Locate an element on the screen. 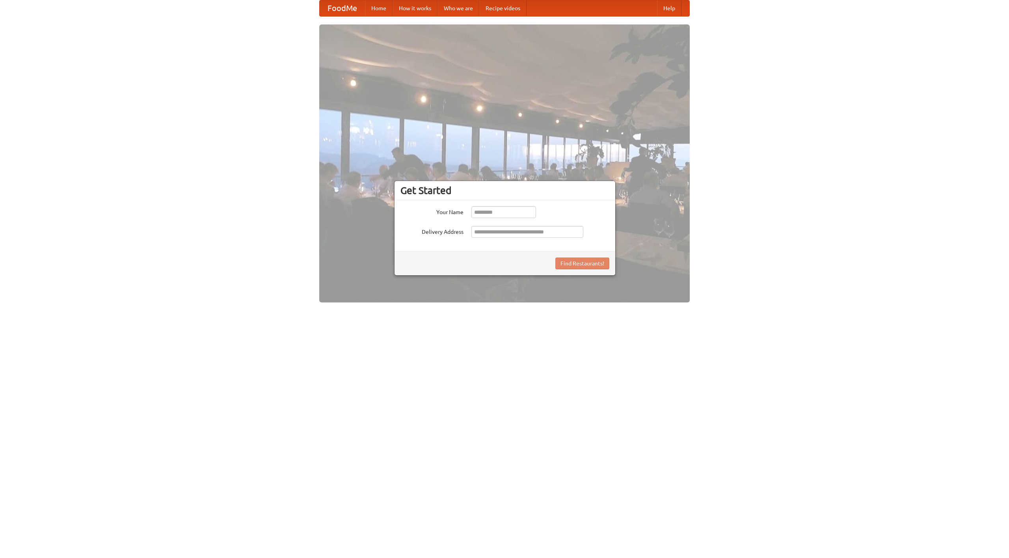 This screenshot has height=558, width=1009. a: Home is located at coordinates (379, 8).